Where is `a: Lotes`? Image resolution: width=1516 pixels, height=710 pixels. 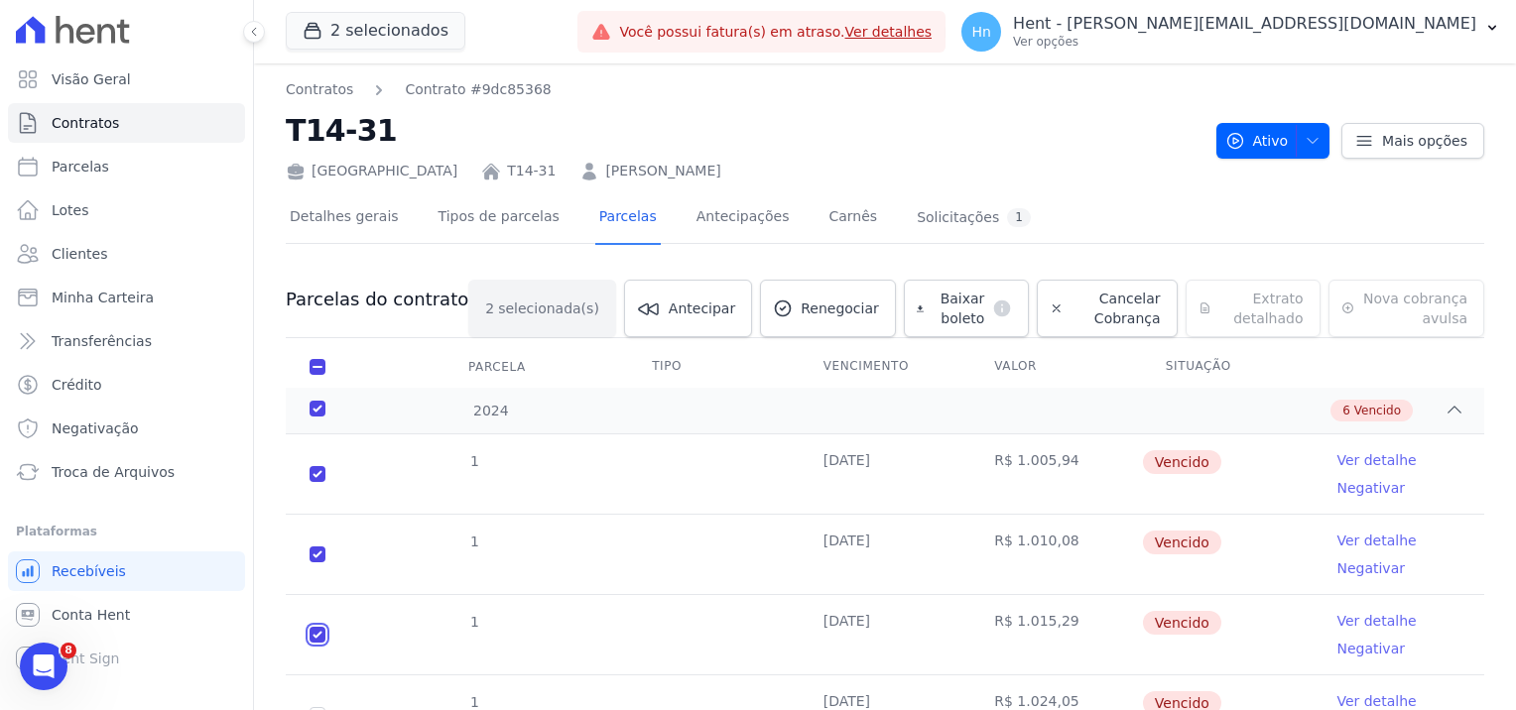 a: Lotes is located at coordinates (126, 210).